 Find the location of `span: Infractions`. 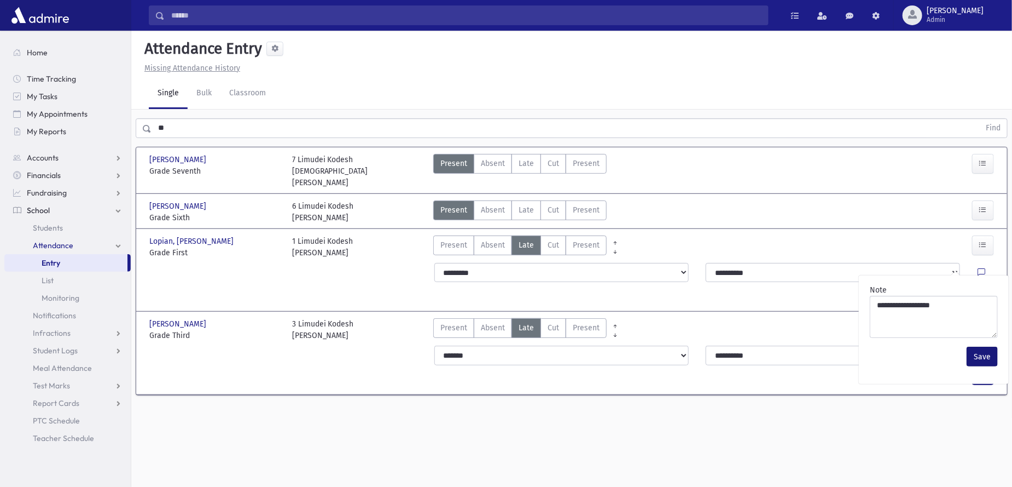

span: Infractions is located at coordinates (51, 333).